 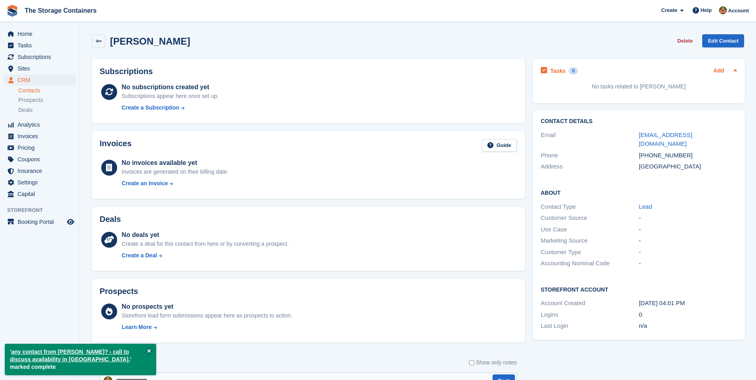 I want to click on div: Marketing Source, so click(x=590, y=241).